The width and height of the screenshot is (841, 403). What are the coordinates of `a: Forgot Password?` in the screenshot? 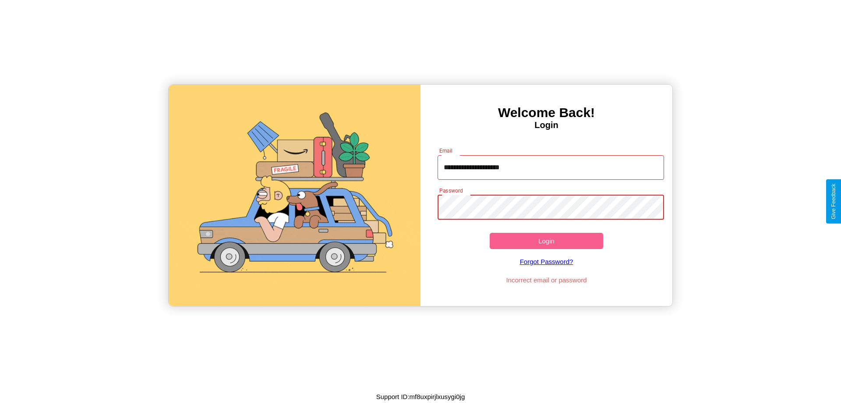 It's located at (547, 261).